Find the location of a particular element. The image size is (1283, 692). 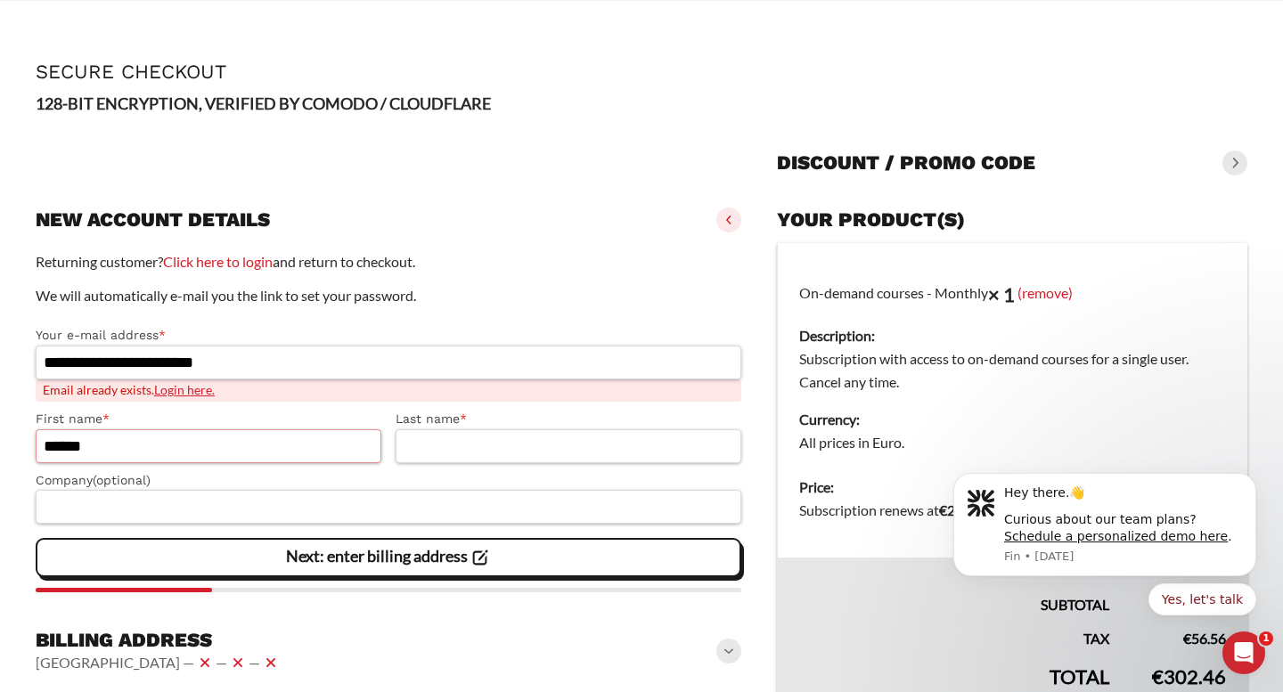

span: (optional) is located at coordinates (121, 480).